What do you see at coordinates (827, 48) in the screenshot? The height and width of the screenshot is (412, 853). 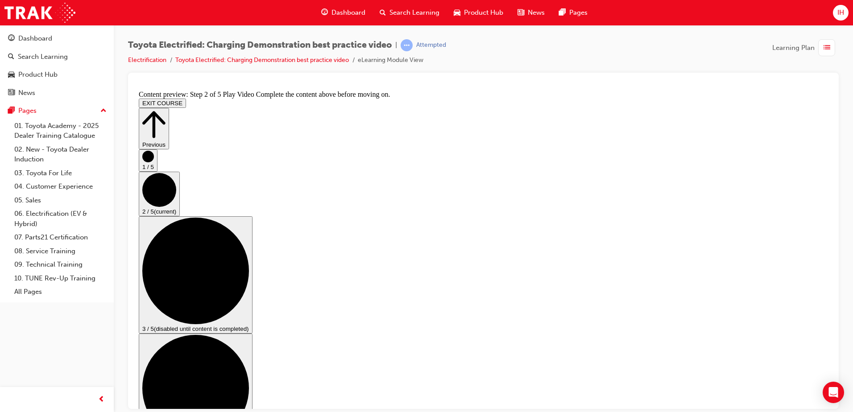 I see `span: list-icon` at bounding box center [827, 48].